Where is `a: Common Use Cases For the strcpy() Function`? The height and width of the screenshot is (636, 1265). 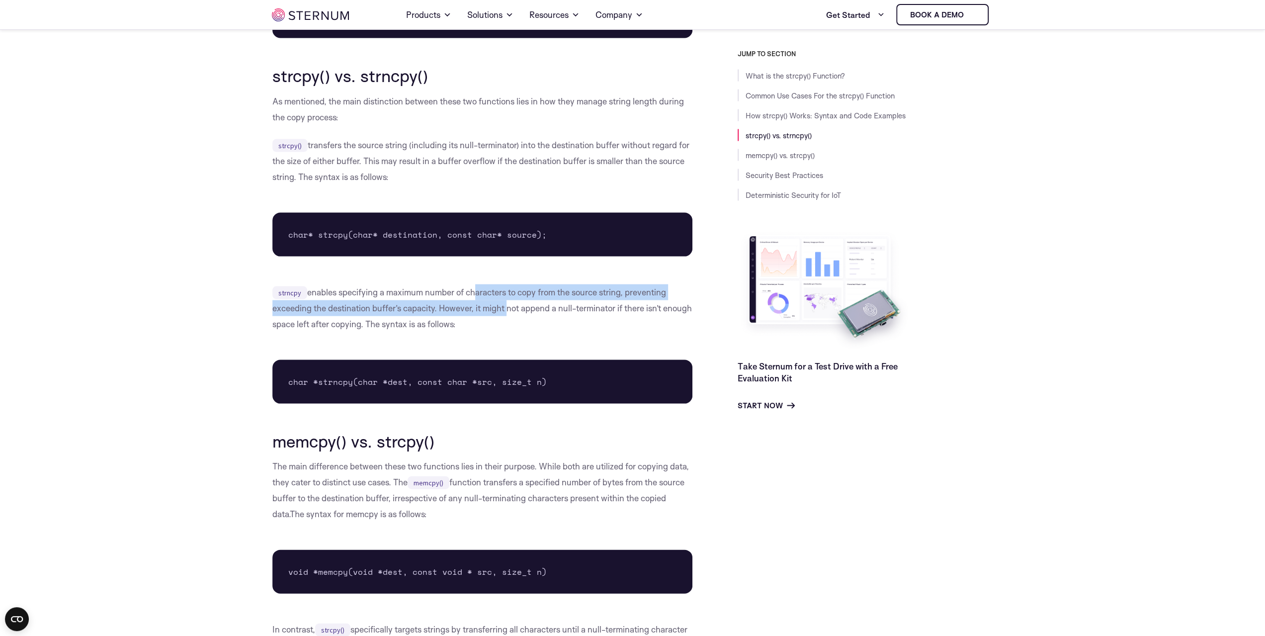 a: Common Use Cases For the strcpy() Function is located at coordinates (820, 95).